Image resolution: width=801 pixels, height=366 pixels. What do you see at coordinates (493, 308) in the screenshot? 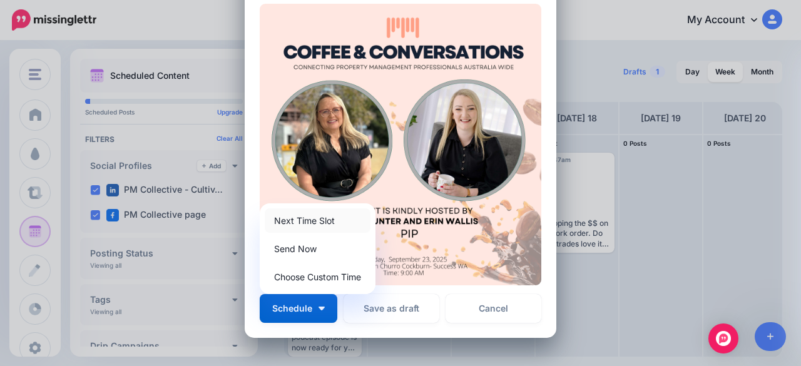
I see `a: Cancel` at bounding box center [493, 308].